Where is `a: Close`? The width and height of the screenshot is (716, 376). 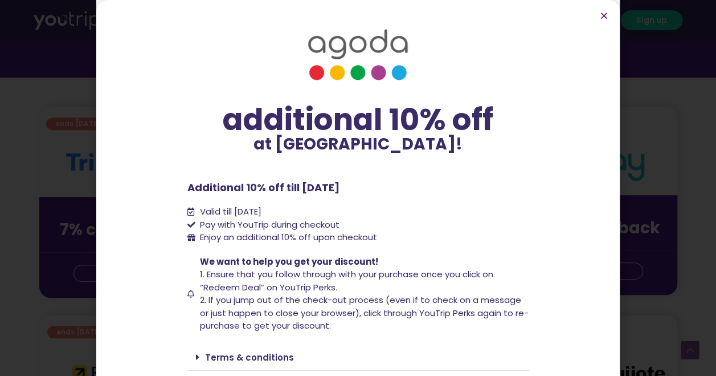
a: Close is located at coordinates (604, 15).